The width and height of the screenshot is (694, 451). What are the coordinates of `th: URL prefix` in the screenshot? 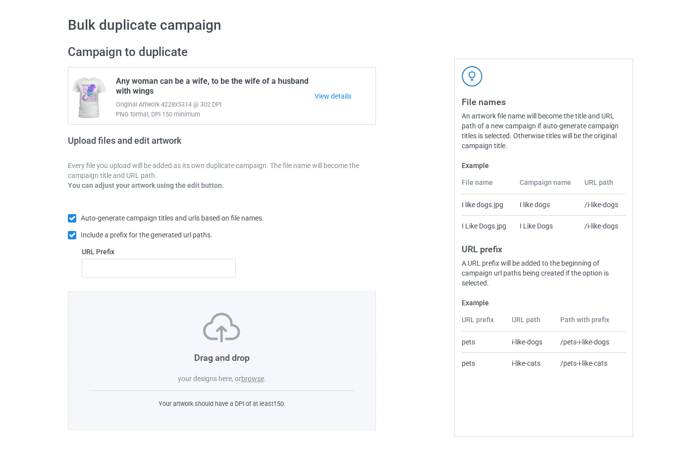 It's located at (484, 323).